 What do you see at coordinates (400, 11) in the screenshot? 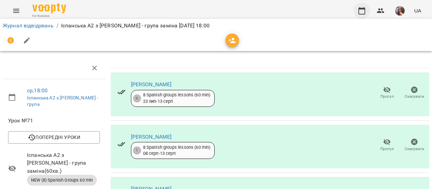
I see `img: 0ee1f4be303f1316836009b6ba17c5c5.jpeg` at bounding box center [400, 11].